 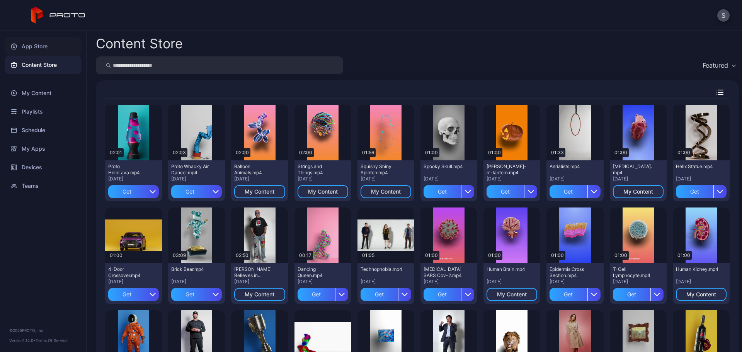 I want to click on a: Content Store, so click(x=43, y=65).